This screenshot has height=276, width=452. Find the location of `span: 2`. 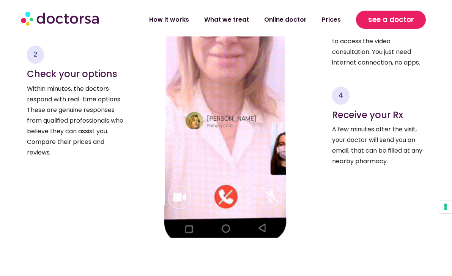

span: 2 is located at coordinates (35, 54).